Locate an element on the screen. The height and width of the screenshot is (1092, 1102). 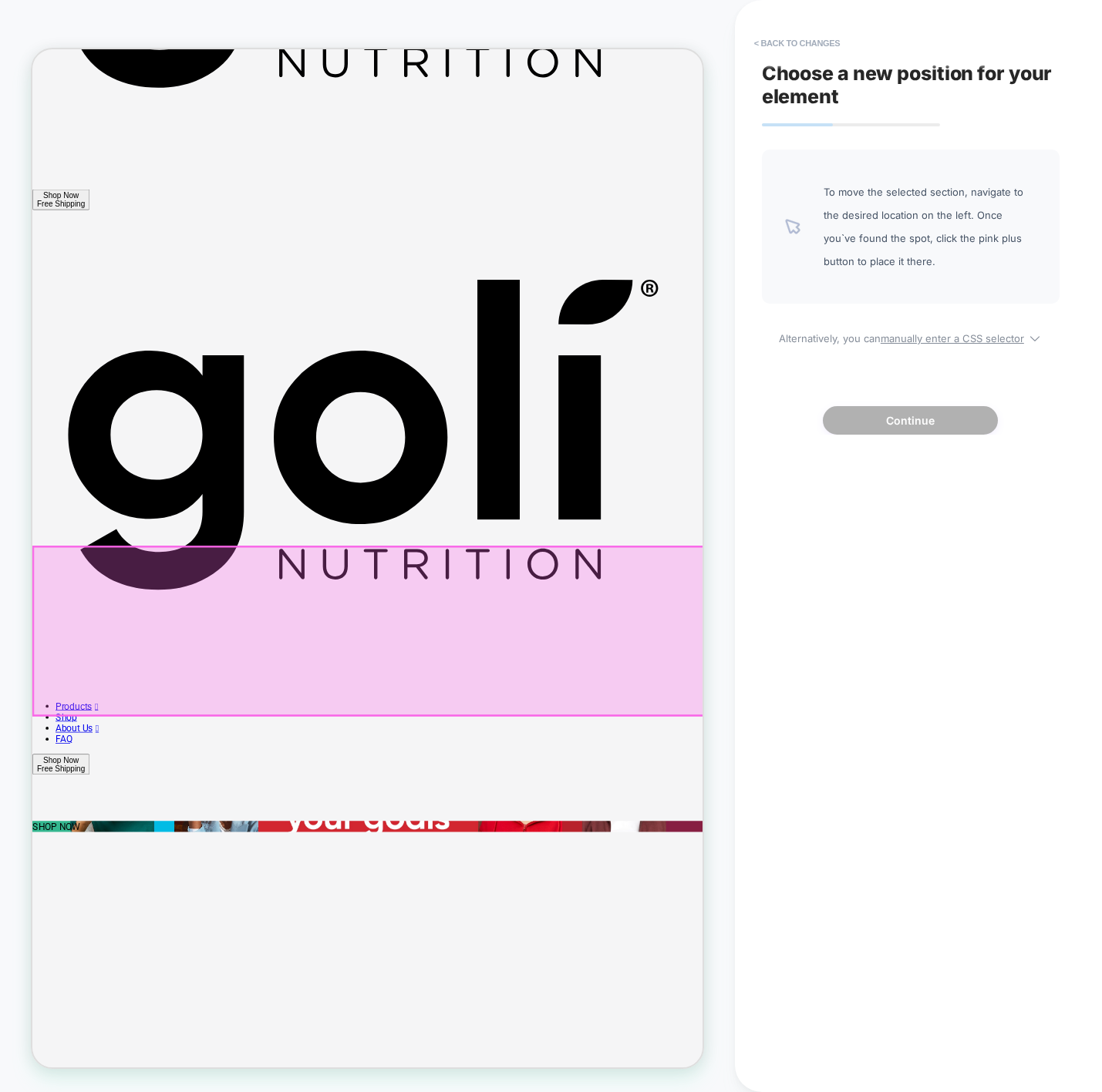
button: Continue is located at coordinates (909, 420).